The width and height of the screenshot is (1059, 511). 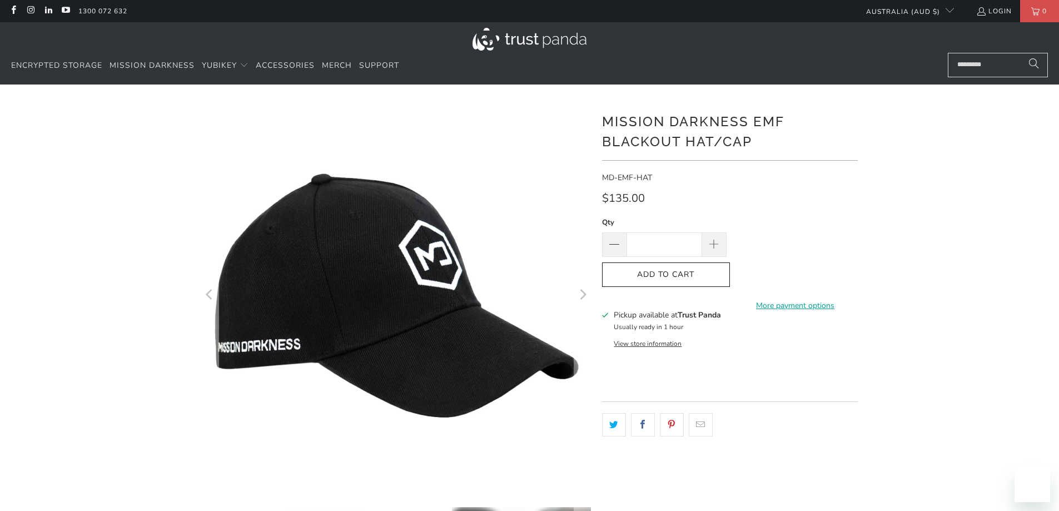 What do you see at coordinates (623, 198) in the screenshot?
I see `span: $135.00` at bounding box center [623, 198].